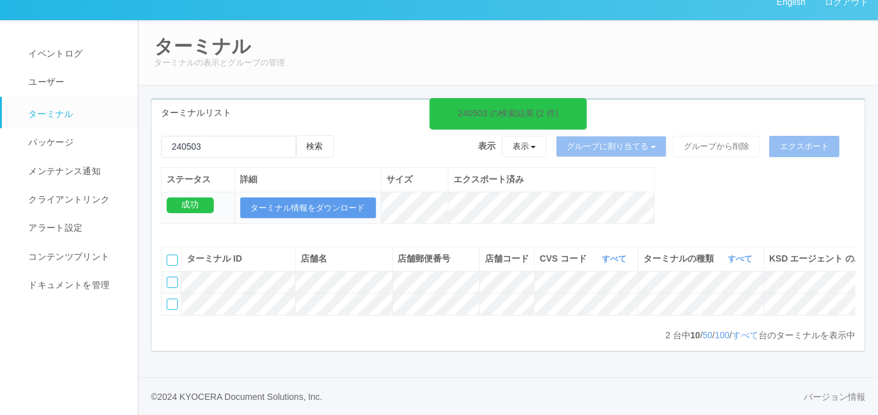 The image size is (878, 415). I want to click on span: 2, so click(669, 335).